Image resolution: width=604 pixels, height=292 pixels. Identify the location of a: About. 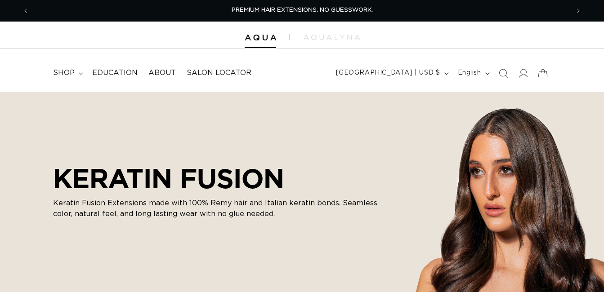
(162, 73).